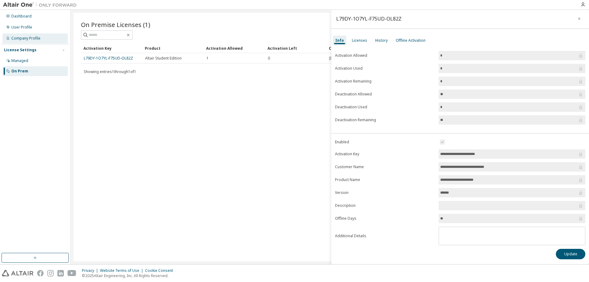  What do you see at coordinates (385, 55) in the screenshot?
I see `label: Activation Allowed` at bounding box center [385, 55].